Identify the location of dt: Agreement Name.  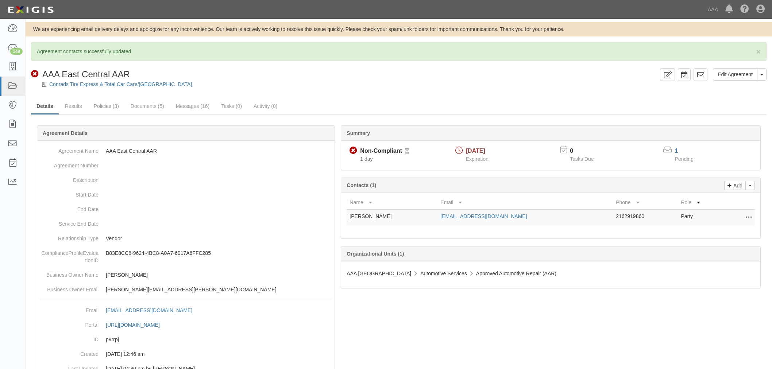
(69, 149).